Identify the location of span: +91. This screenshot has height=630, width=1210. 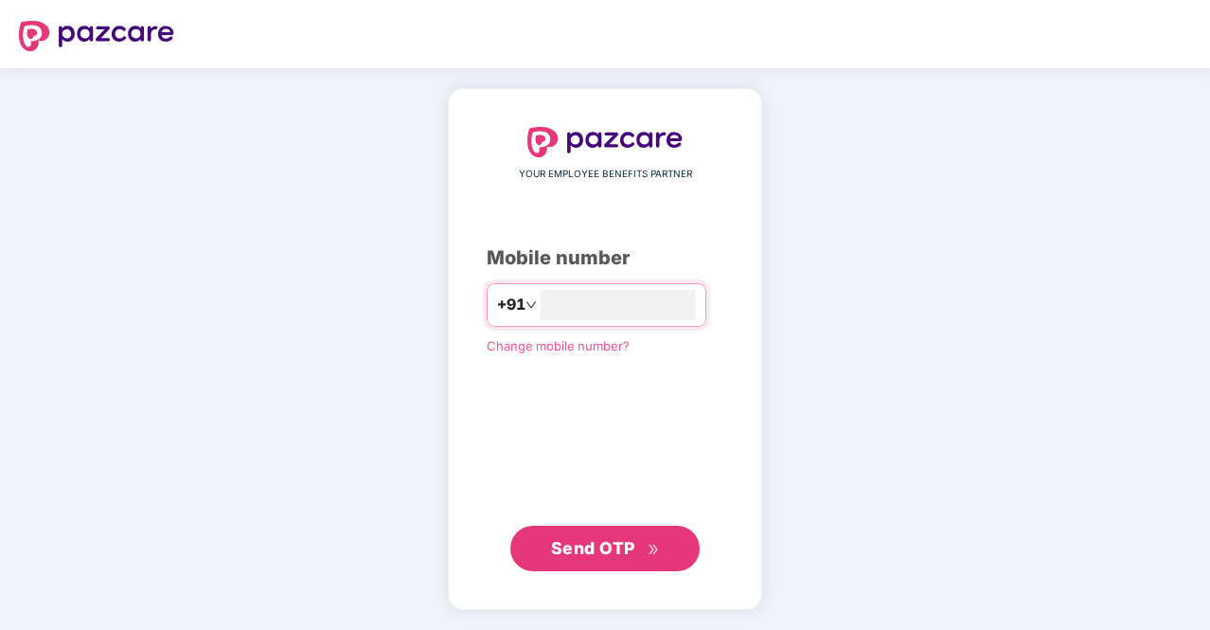
(511, 304).